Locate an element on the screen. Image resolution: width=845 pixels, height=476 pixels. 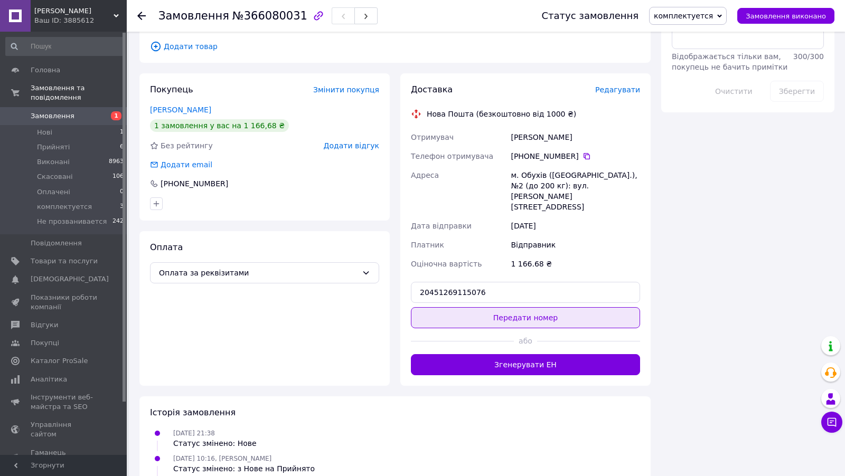
span: 0 is located at coordinates (121, 192).